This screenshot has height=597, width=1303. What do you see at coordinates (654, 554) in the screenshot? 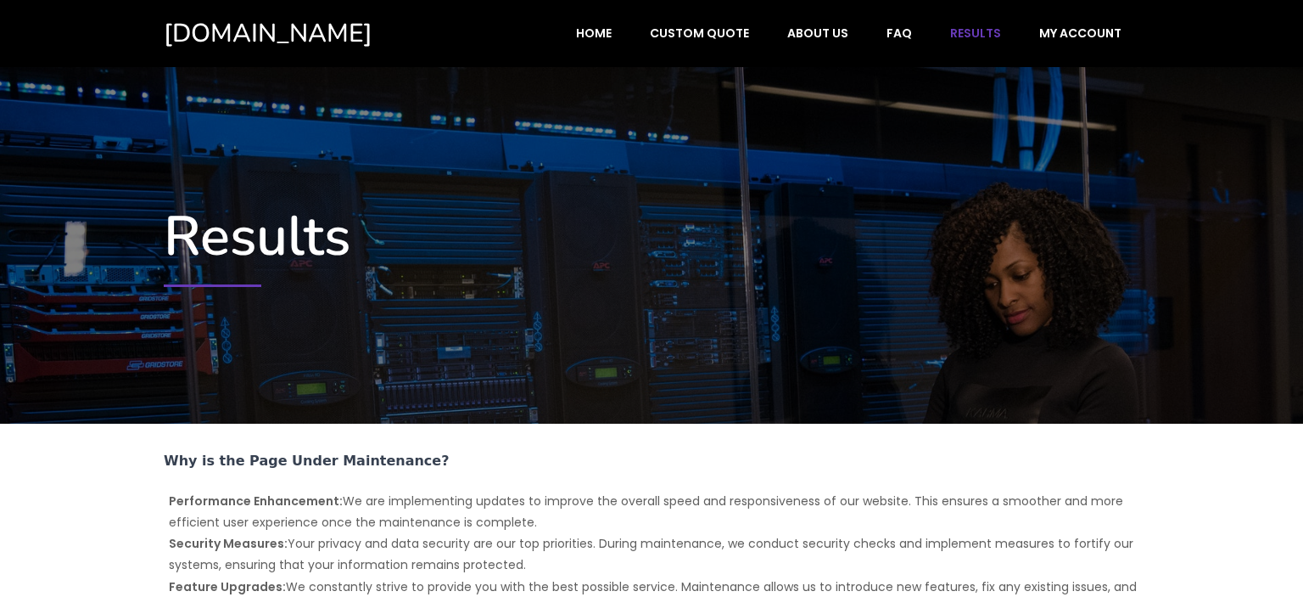
I see `p: Your privacy and data security are our top priorities. During maintenance, we conduct security ch...` at bounding box center [654, 554].